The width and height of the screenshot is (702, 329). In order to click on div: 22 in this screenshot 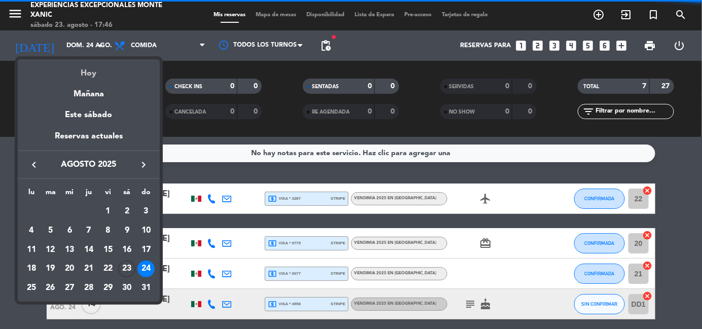, I will do `click(108, 269)`.